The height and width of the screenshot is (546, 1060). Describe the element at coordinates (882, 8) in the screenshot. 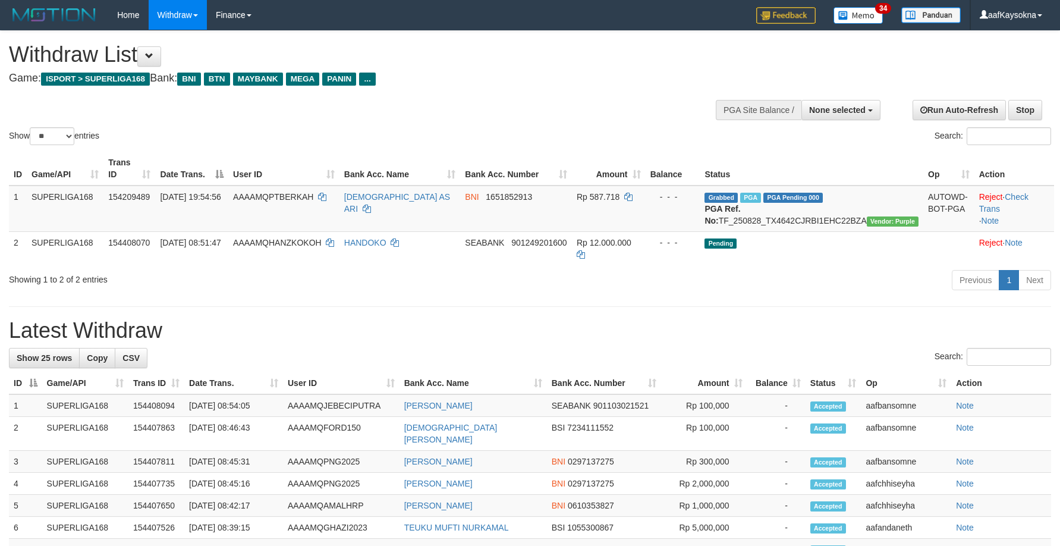

I see `span: 34` at that location.